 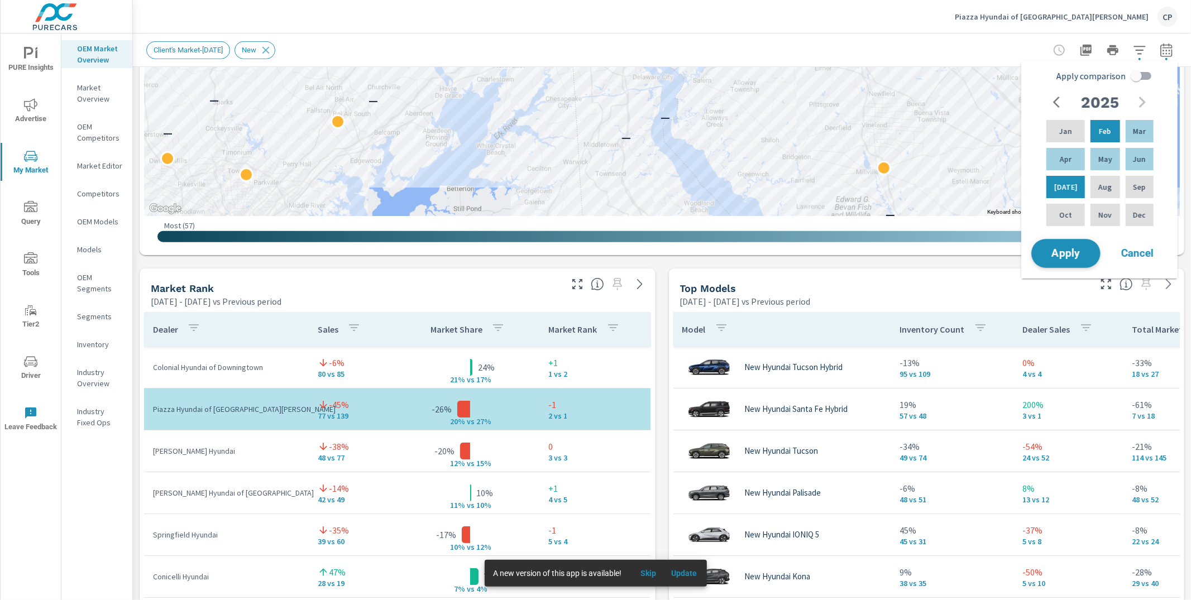 I want to click on p: Model, so click(x=694, y=329).